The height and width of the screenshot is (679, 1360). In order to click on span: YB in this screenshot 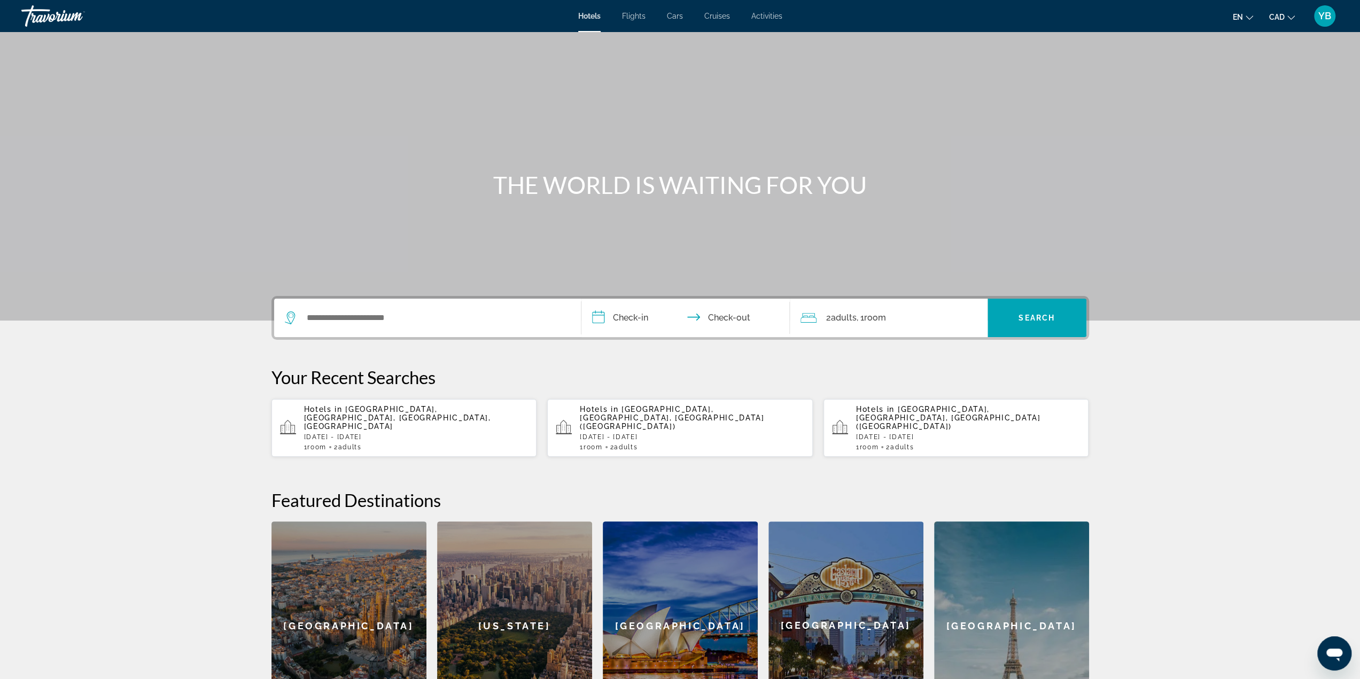, I will do `click(1325, 16)`.